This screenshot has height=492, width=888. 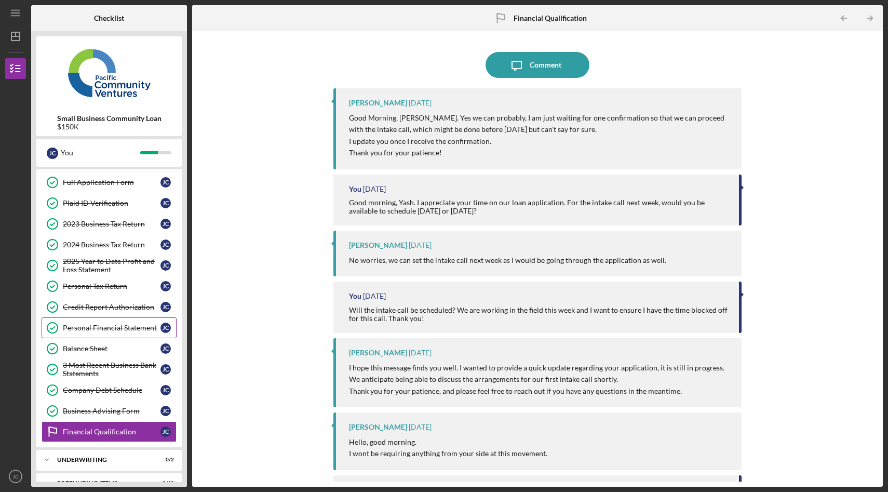 I want to click on a: 3 Most Recent Business Bank StatementsJC, so click(x=109, y=369).